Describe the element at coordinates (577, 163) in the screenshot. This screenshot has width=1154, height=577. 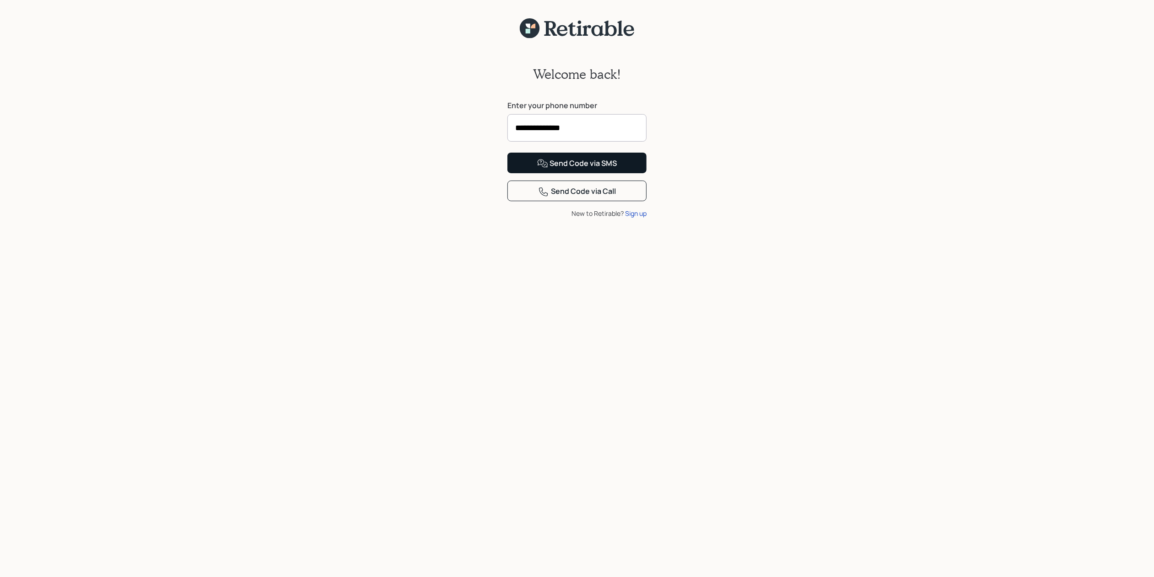
I see `div: Send Code via SMS` at that location.